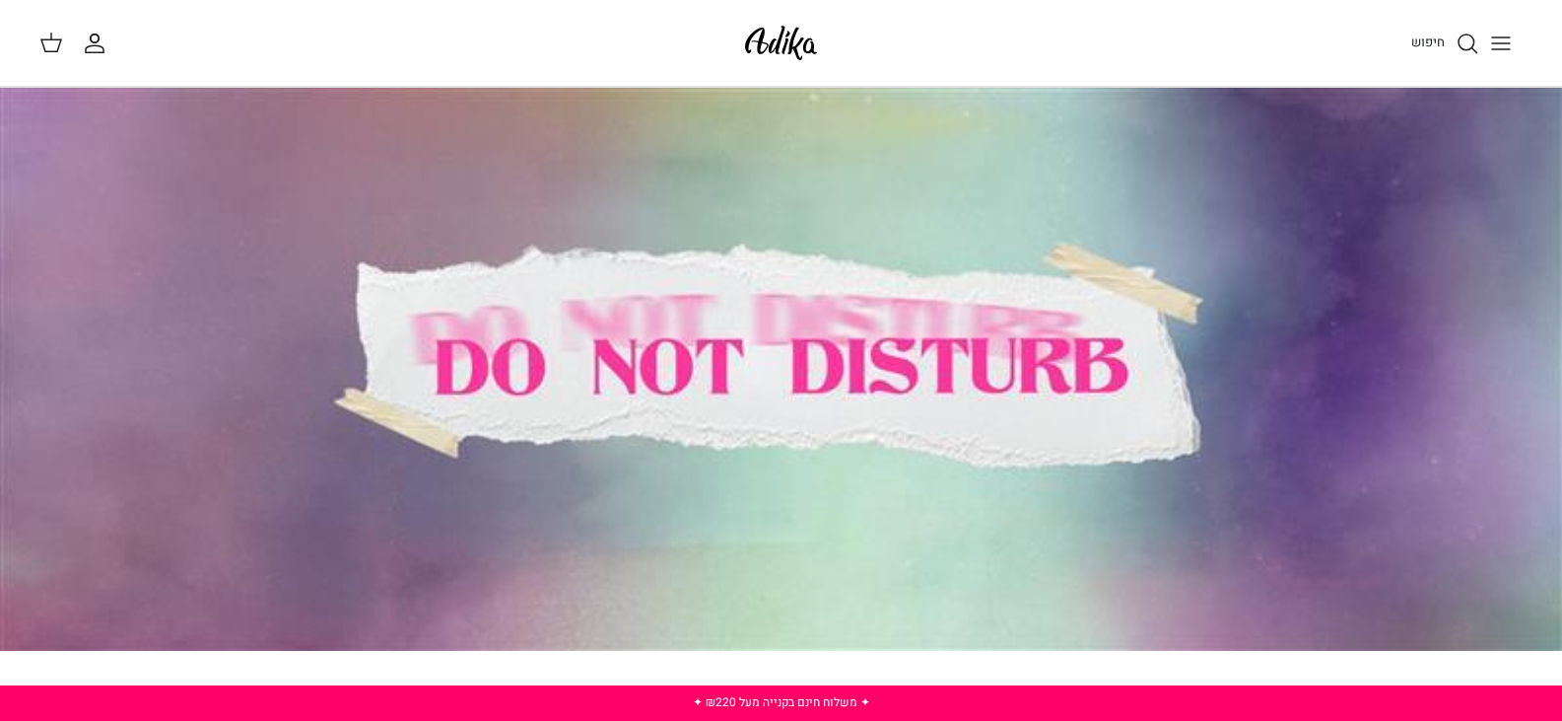 The image size is (1562, 721). Describe the element at coordinates (781, 42) in the screenshot. I see `a: Adika IL` at that location.